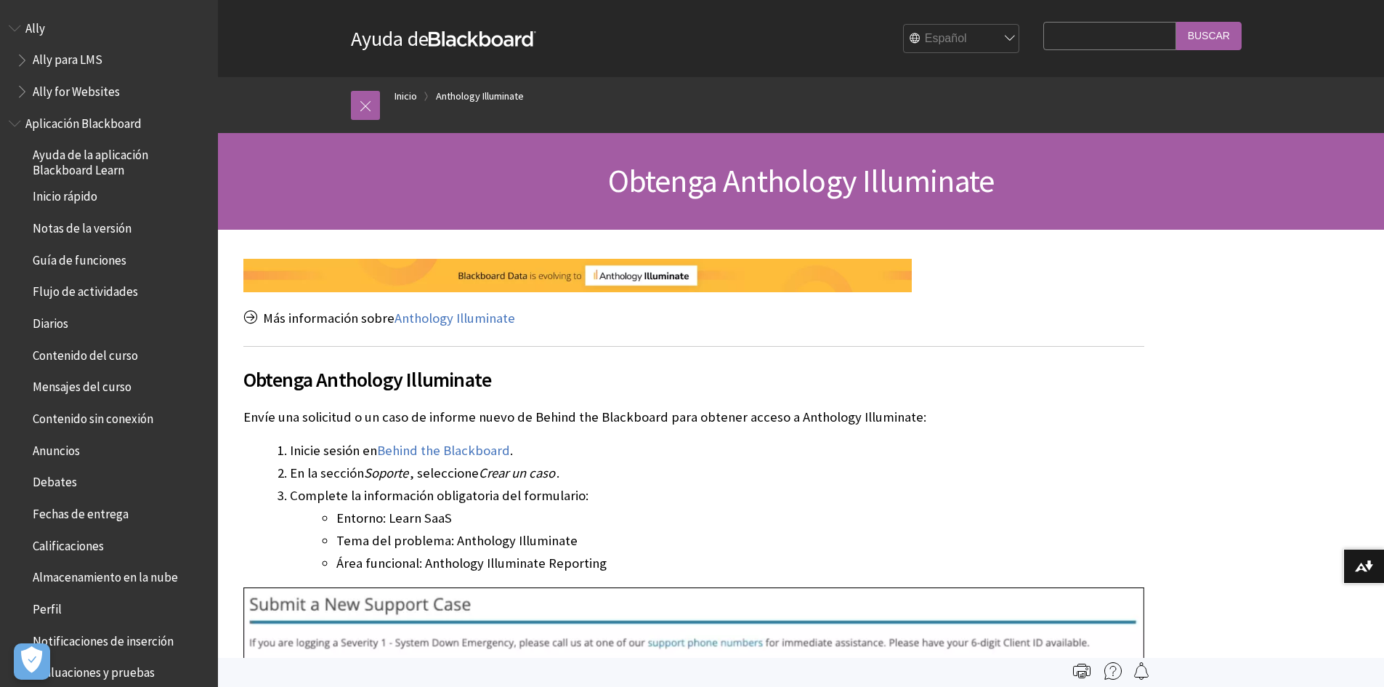 Image resolution: width=1384 pixels, height=687 pixels. I want to click on span: Obtenga Anthology Illuminate, so click(801, 180).